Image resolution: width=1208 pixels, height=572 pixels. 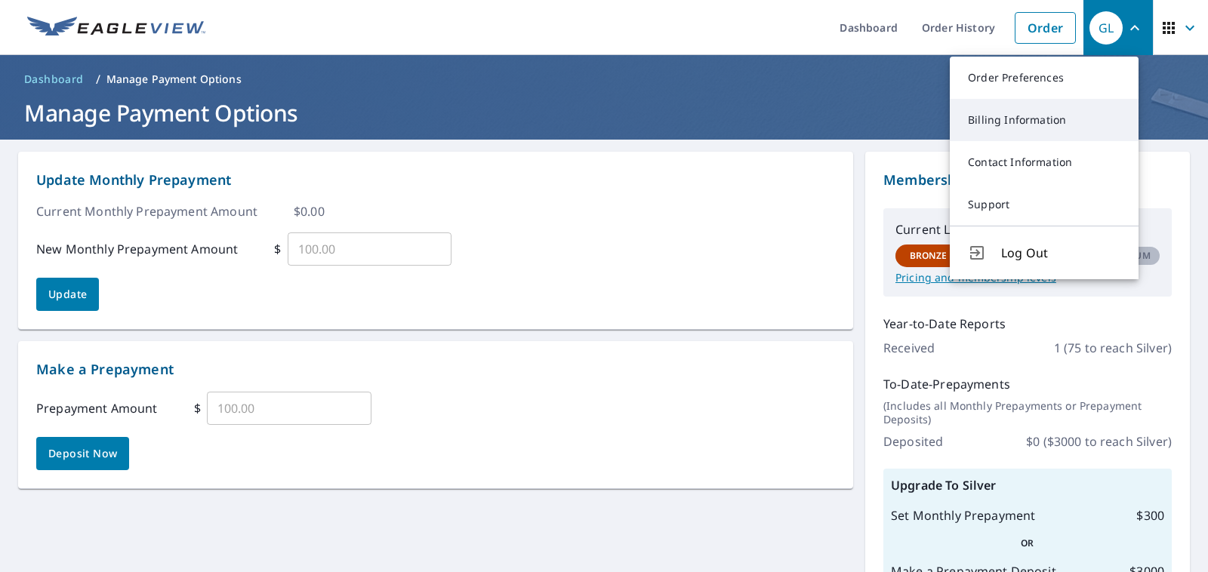 I want to click on a: Billing Information, so click(x=1044, y=120).